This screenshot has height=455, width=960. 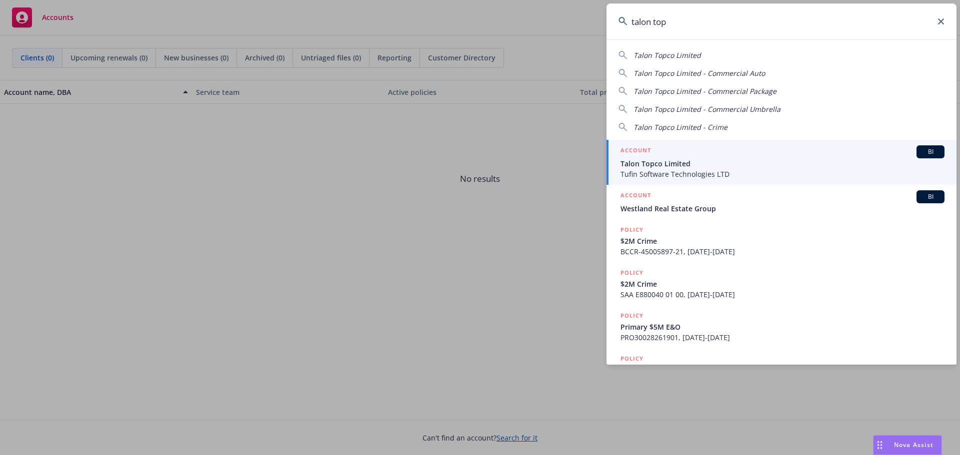 I want to click on input: Search..., so click(x=781, y=21).